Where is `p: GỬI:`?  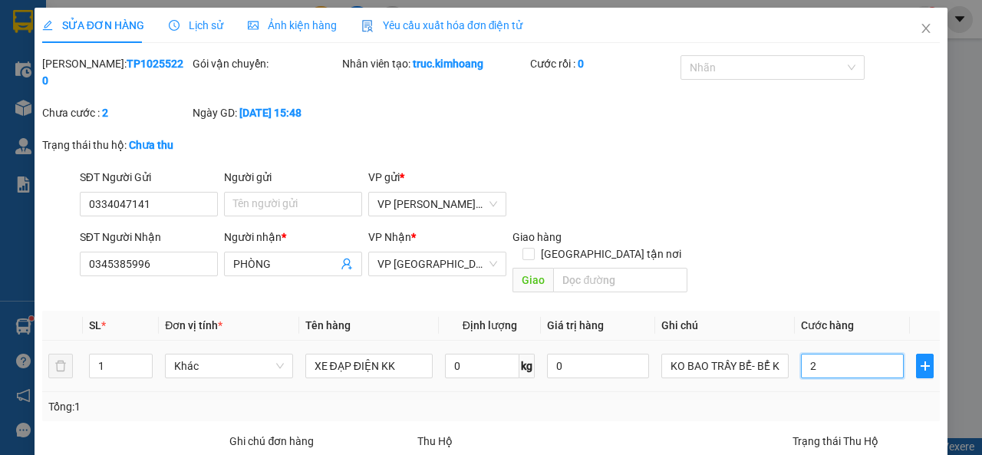 p: GỬI: is located at coordinates (115, 44).